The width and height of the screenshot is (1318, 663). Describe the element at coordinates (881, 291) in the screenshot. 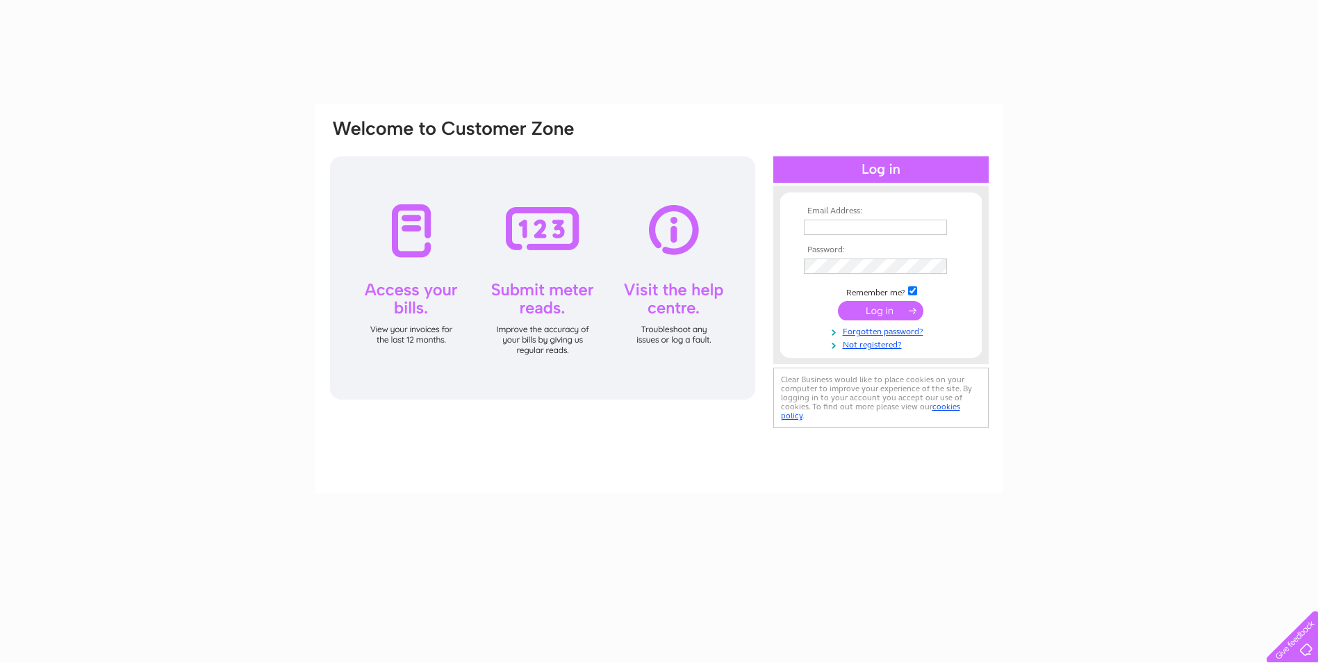

I see `td: Remember me?` at that location.